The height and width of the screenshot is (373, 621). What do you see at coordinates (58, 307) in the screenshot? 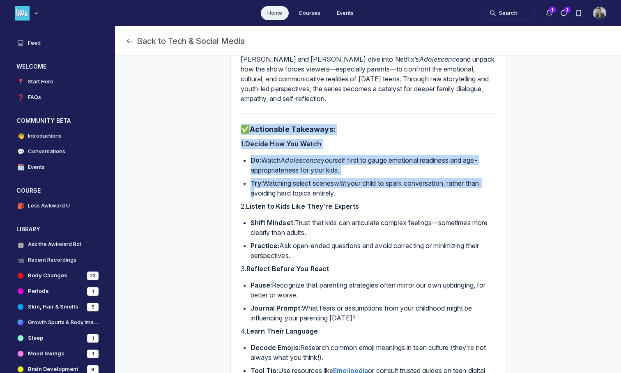
I see `a: Skin, Hair & Smells5` at bounding box center [58, 307].